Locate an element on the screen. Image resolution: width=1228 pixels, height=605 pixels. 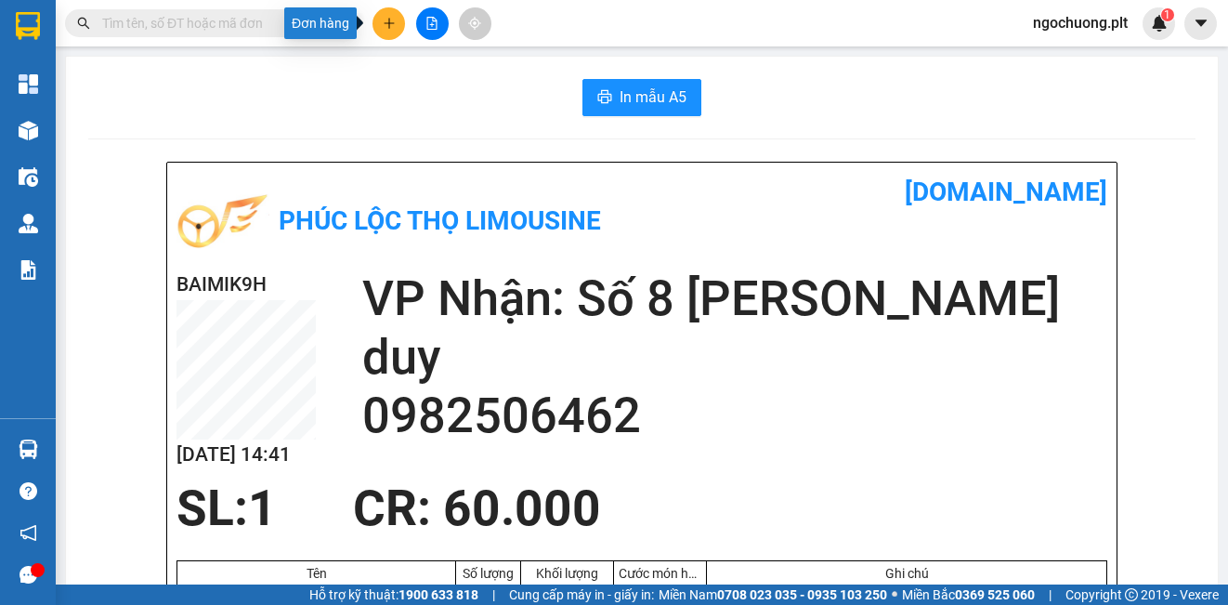
img: logo-vxr is located at coordinates (28, 26).